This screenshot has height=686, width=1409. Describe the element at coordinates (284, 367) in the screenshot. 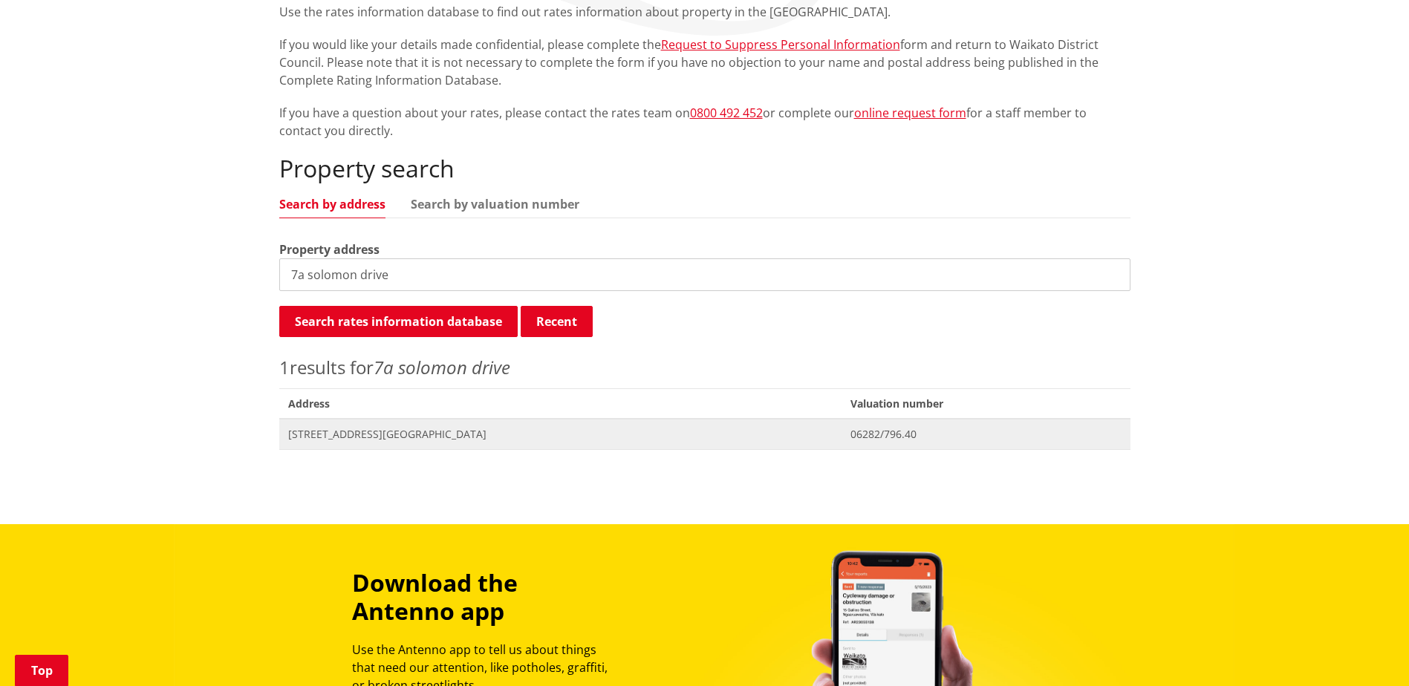

I see `span: 1` at that location.